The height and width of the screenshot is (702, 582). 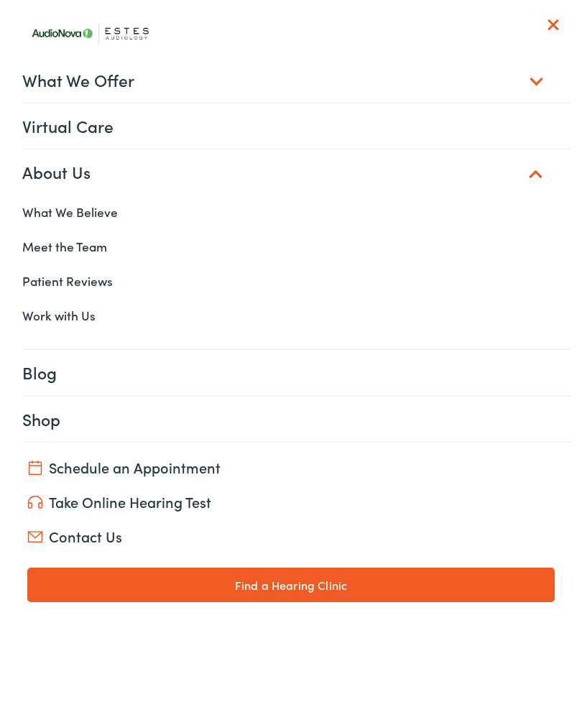 I want to click on a: Find a Hearing Clinic, so click(x=291, y=585).